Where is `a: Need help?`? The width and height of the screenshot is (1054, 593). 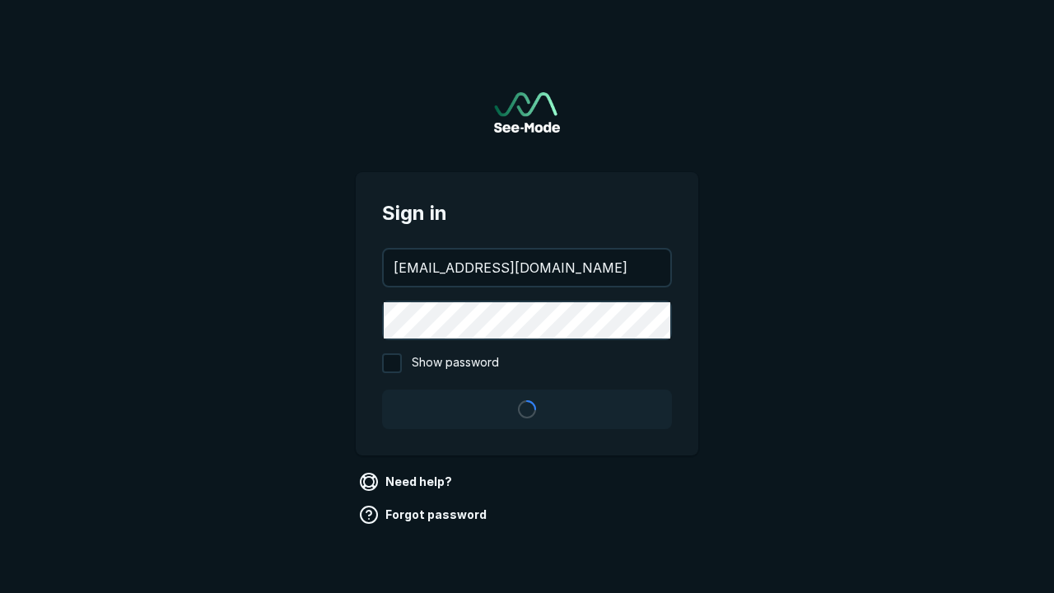
a: Need help? is located at coordinates (407, 481).